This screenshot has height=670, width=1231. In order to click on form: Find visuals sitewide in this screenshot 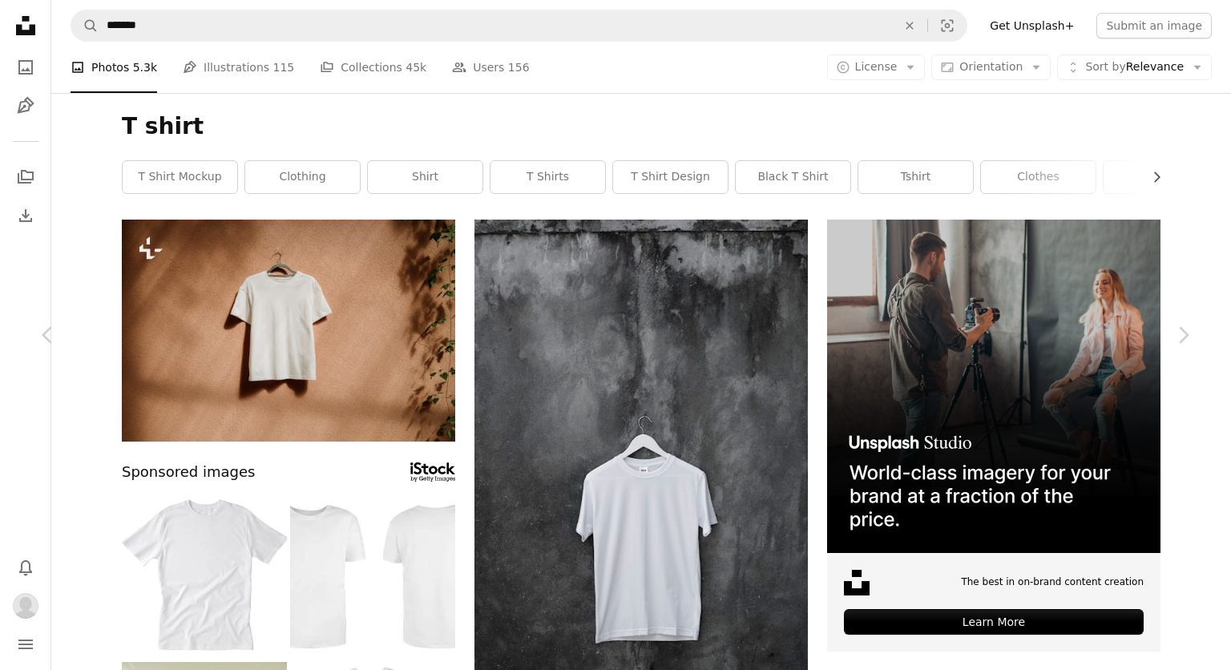, I will do `click(518, 26)`.